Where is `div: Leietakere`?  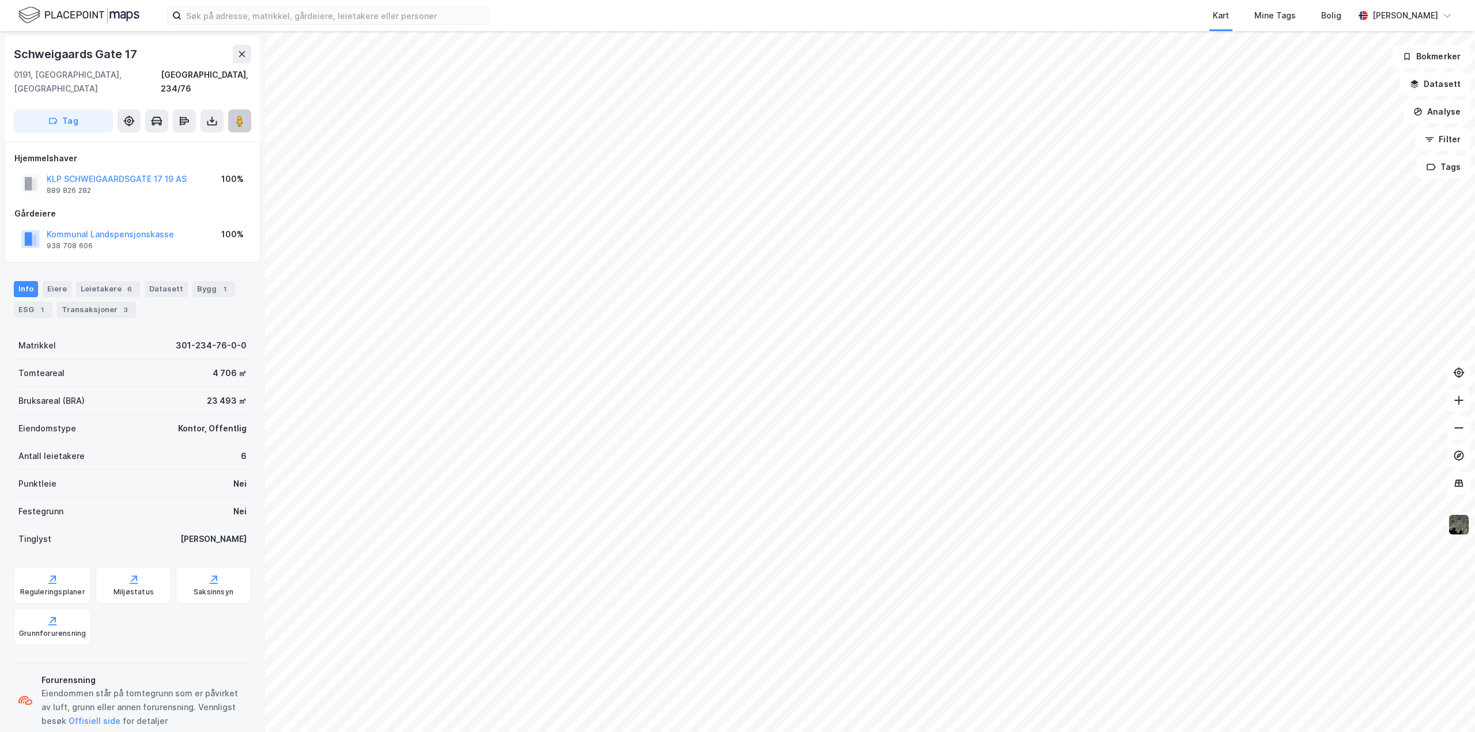
div: Leietakere is located at coordinates (108, 289).